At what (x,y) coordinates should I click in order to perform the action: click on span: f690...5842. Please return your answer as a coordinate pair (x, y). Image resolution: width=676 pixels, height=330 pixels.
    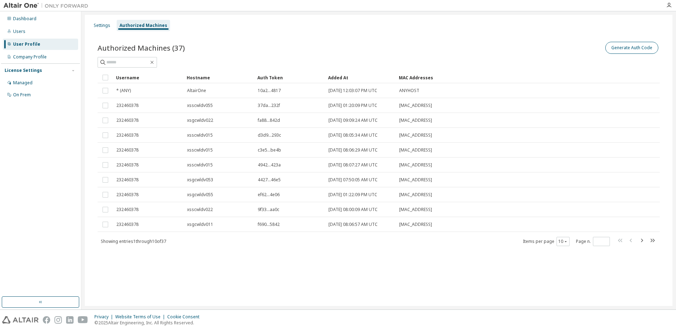
    Looking at the image, I should click on (269, 224).